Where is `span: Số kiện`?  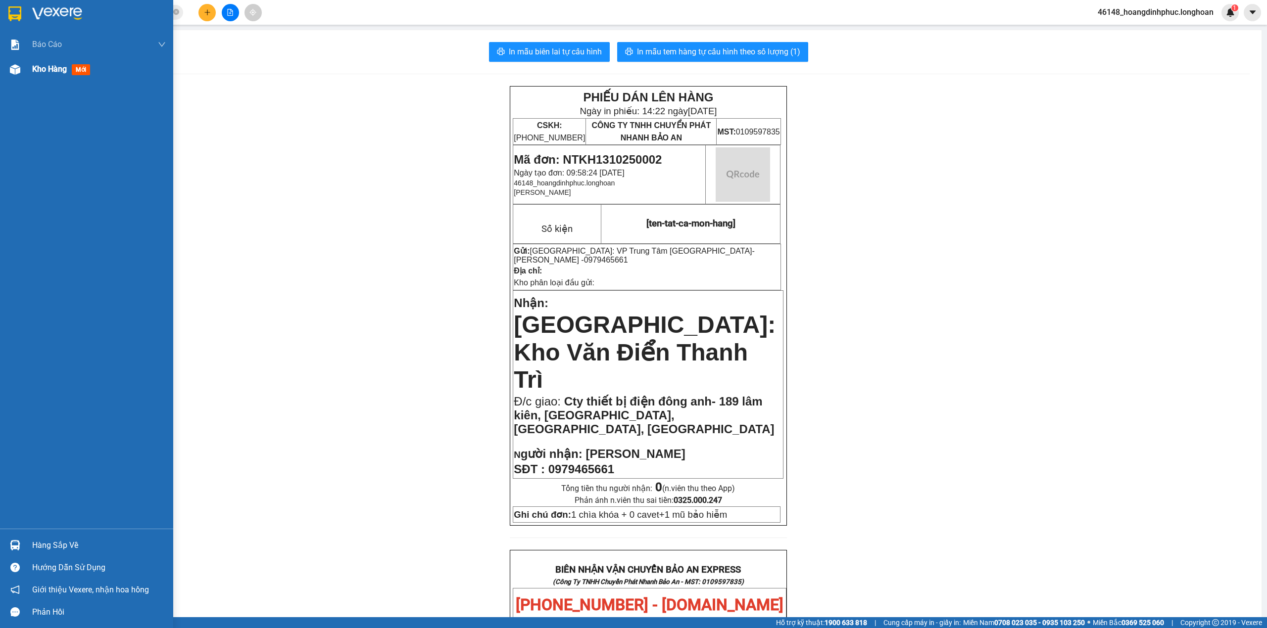
span: Số kiện is located at coordinates (557, 229).